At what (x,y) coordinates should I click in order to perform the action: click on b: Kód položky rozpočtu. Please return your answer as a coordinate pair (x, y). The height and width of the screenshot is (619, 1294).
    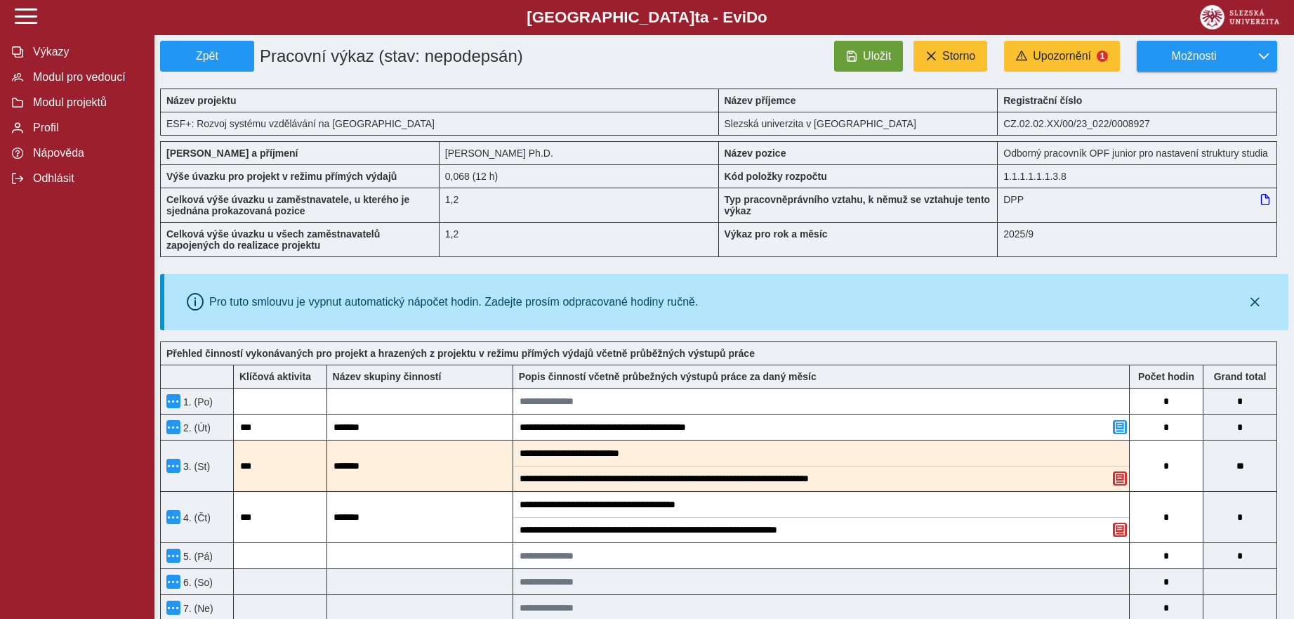
    Looking at the image, I should click on (776, 176).